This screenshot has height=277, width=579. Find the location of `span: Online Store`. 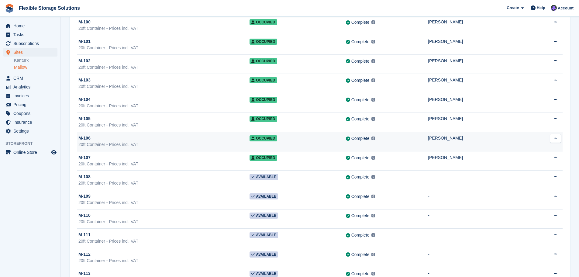

span: Online Store is located at coordinates (32, 152).